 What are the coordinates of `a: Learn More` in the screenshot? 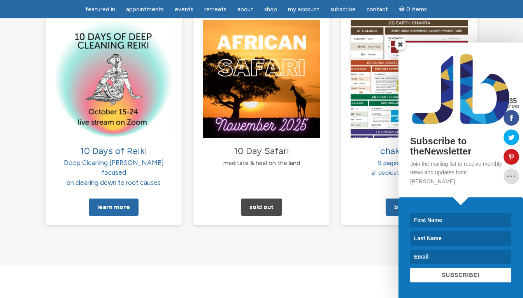 It's located at (114, 207).